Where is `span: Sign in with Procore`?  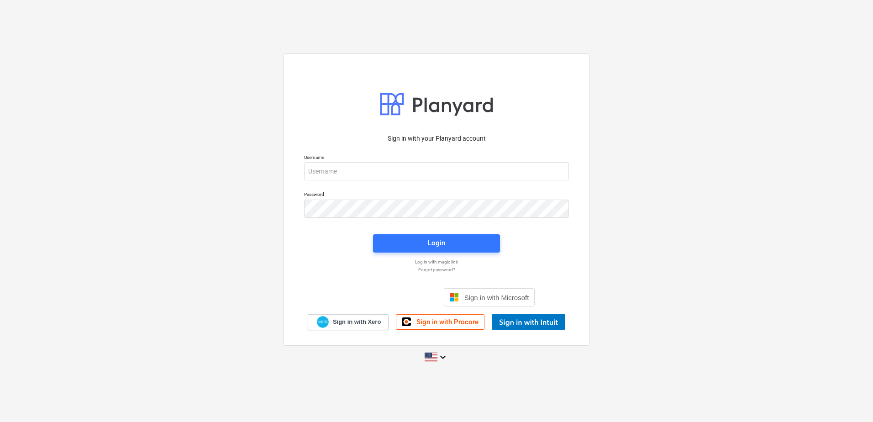 span: Sign in with Procore is located at coordinates (447, 322).